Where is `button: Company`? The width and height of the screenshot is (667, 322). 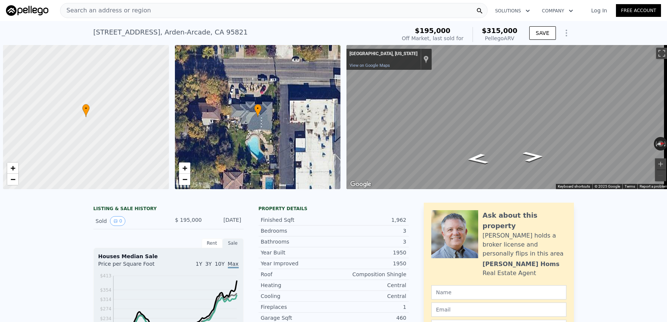
button: Company is located at coordinates (558, 11).